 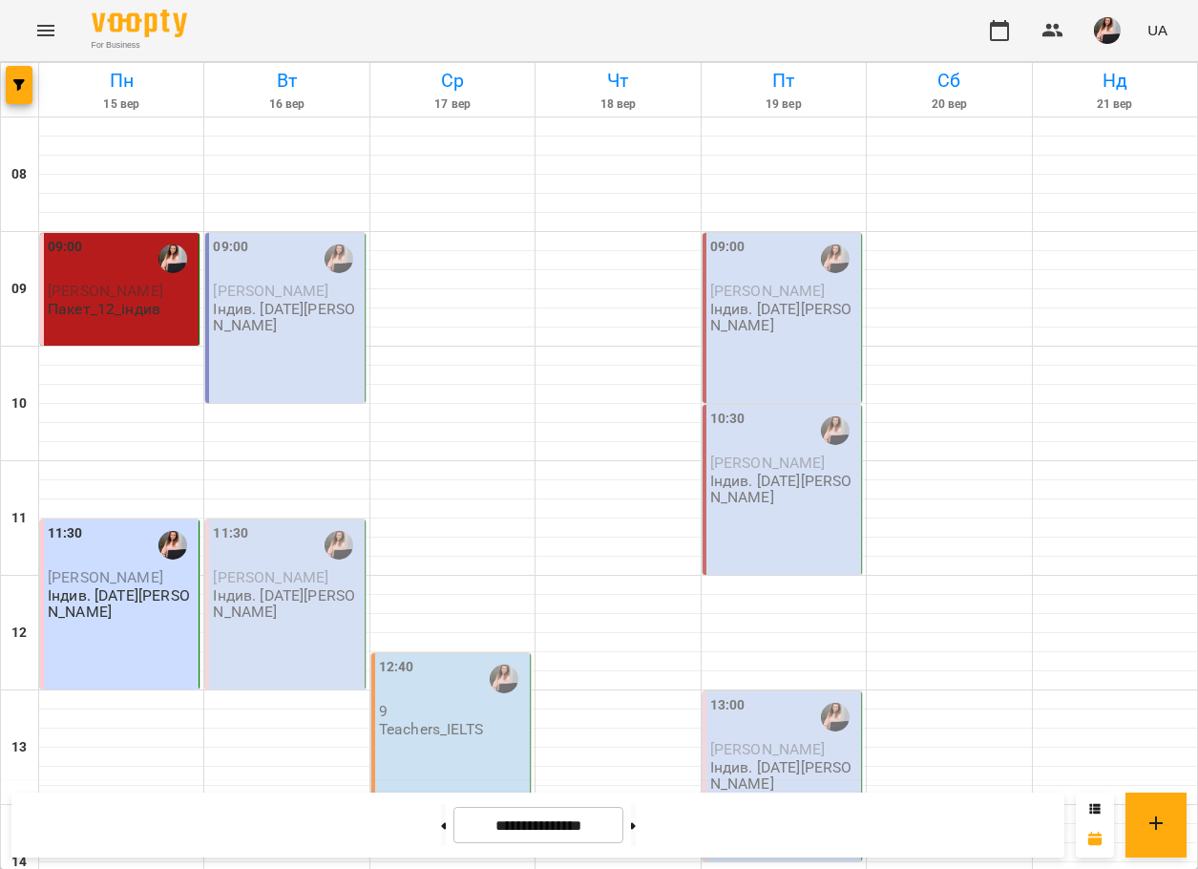 I want to click on h6: 18 вер, so click(x=618, y=104).